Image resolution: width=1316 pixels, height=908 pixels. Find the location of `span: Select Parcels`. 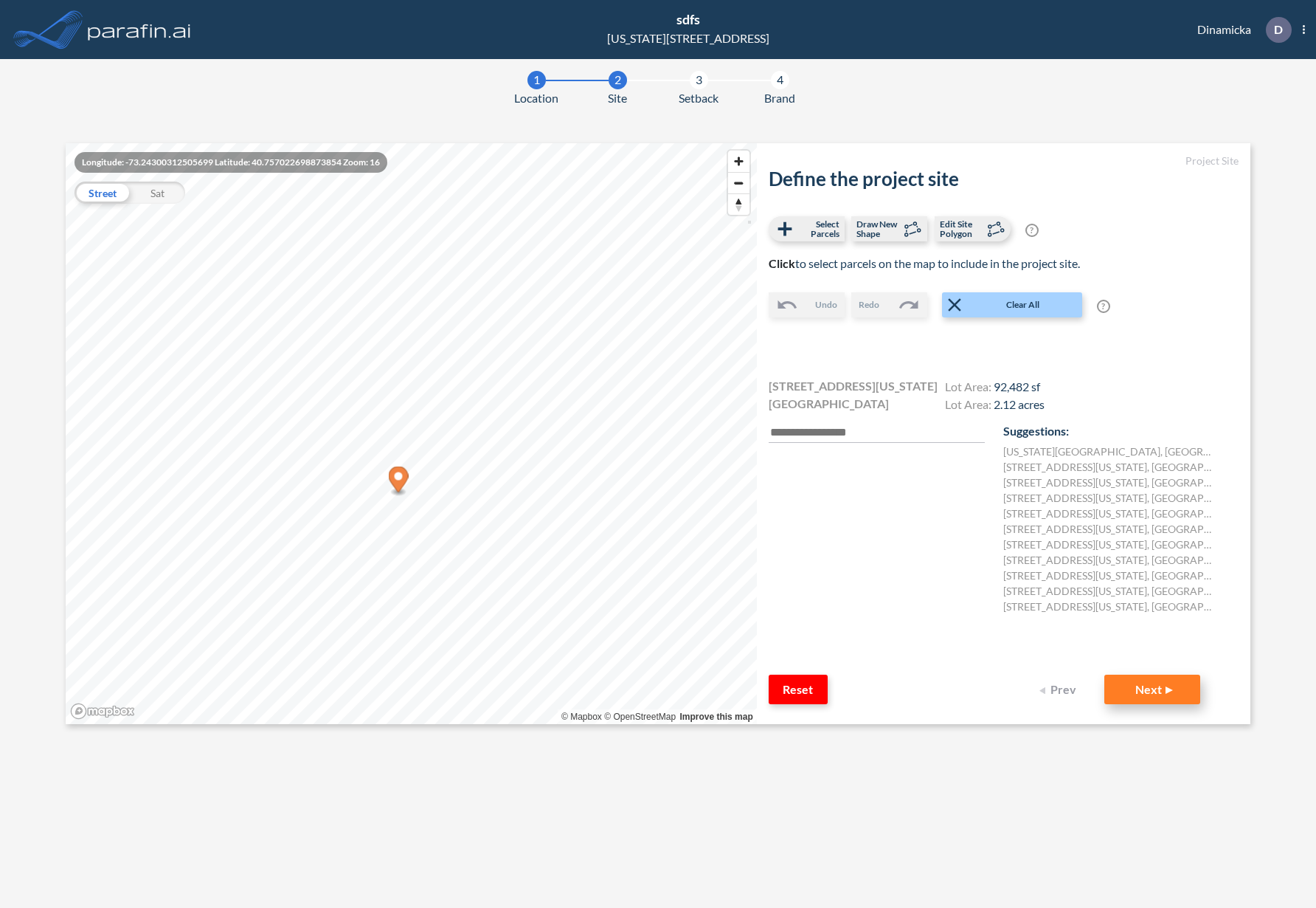

span: Select Parcels is located at coordinates (817, 229).